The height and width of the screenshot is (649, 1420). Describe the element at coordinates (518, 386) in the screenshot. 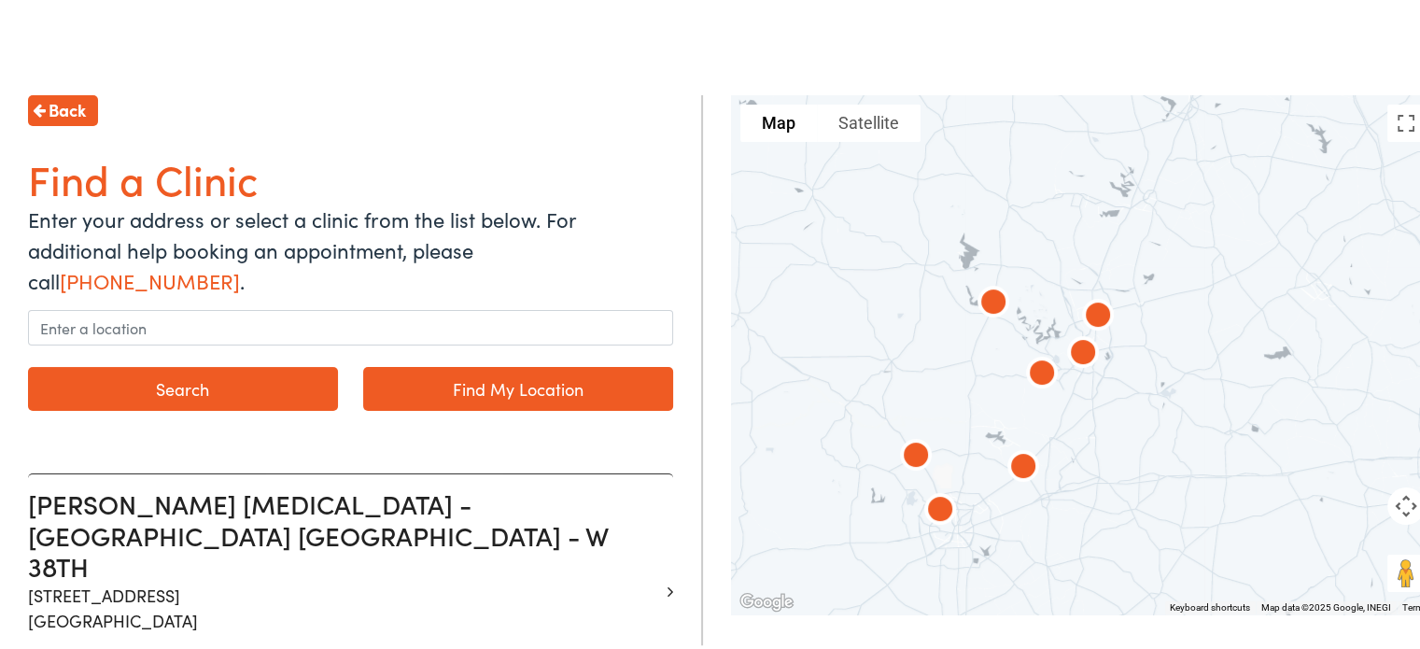

I see `a: Find My Location` at that location.